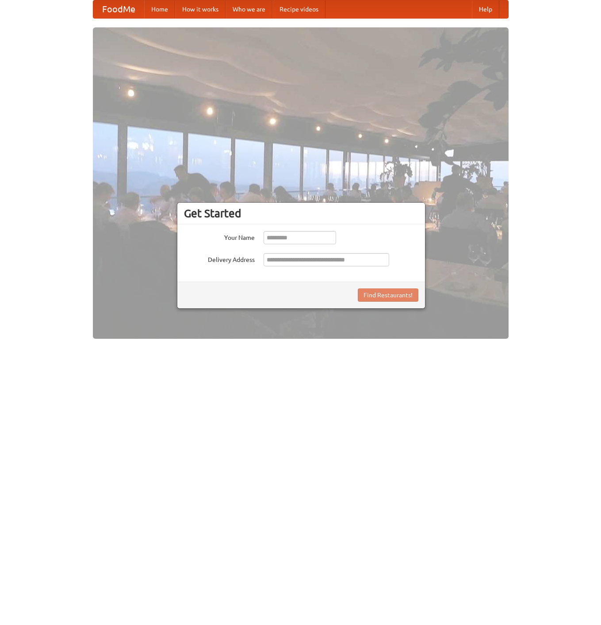 The image size is (601, 625). I want to click on a: Who we are, so click(249, 9).